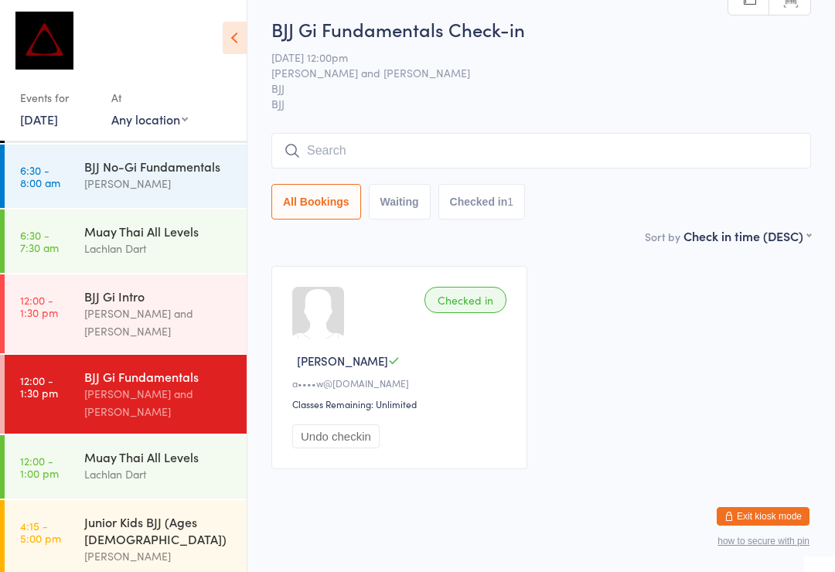  Describe the element at coordinates (465, 300) in the screenshot. I see `div: Checked in` at that location.